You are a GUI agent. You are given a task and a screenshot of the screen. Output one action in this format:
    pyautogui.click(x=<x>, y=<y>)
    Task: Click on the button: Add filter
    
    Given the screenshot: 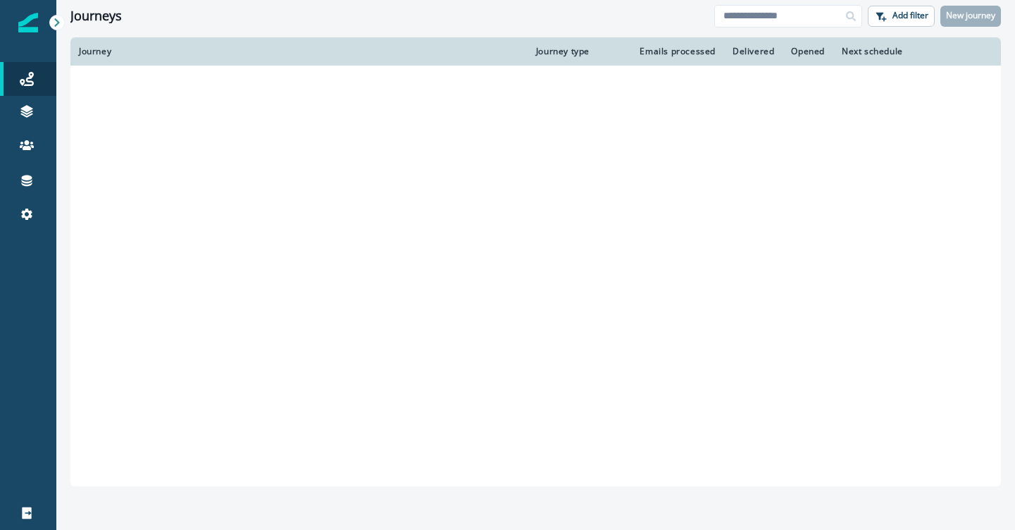 What is the action you would take?
    pyautogui.click(x=901, y=16)
    